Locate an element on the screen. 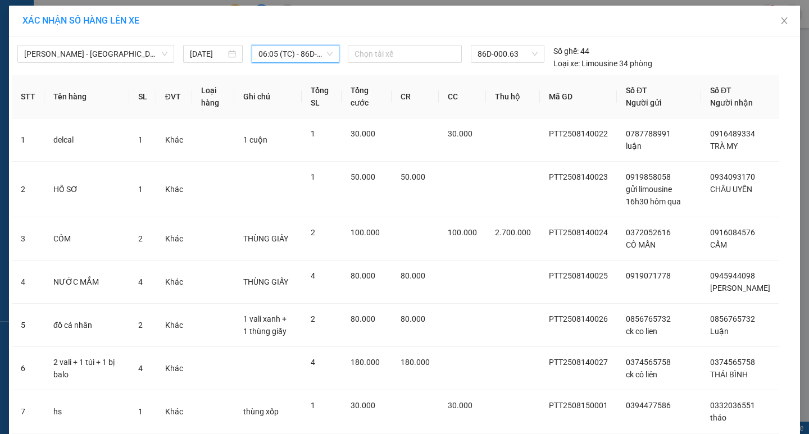  span: ck cô liên is located at coordinates (642, 375).